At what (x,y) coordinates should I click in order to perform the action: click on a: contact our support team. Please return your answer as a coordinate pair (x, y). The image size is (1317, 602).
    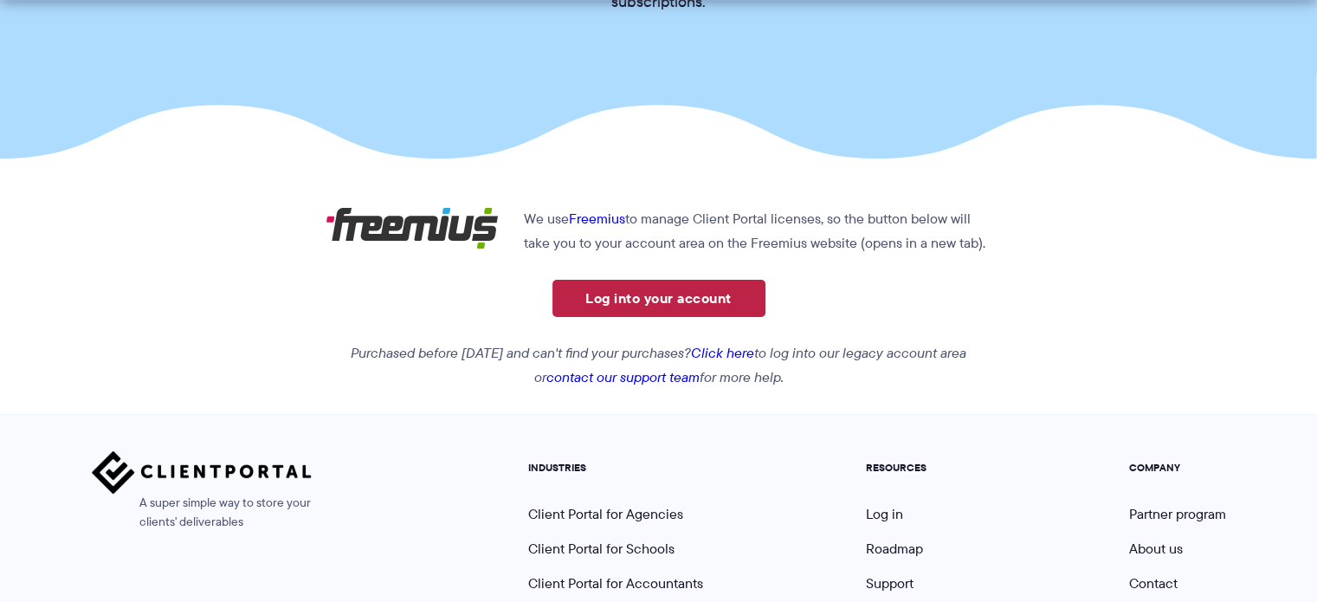
    Looking at the image, I should click on (623, 377).